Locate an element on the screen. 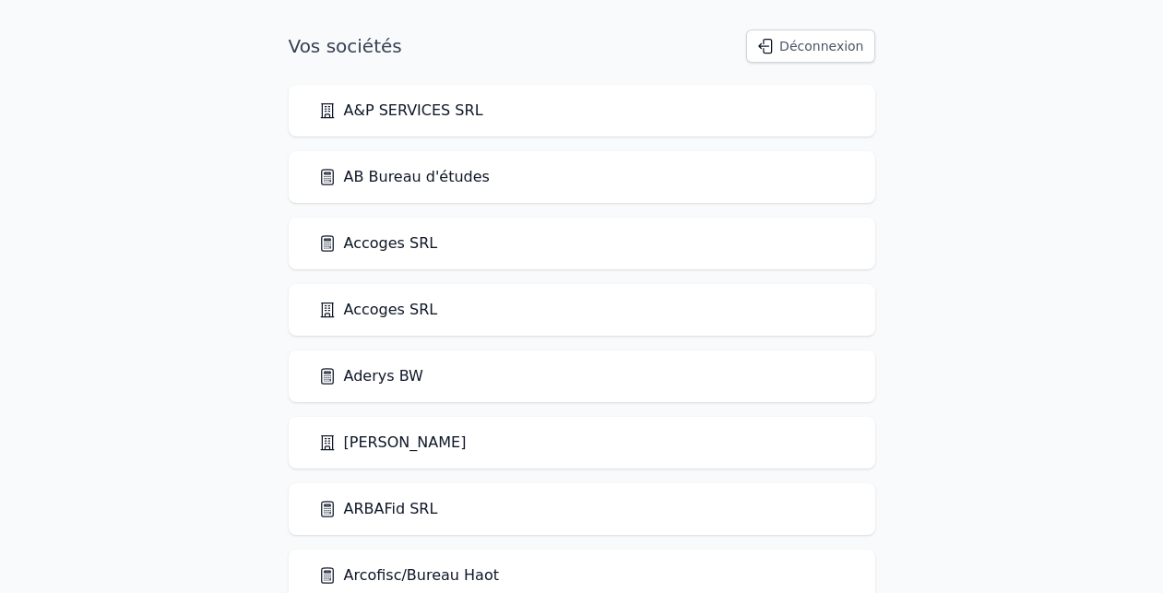 Image resolution: width=1163 pixels, height=593 pixels. h1: Vos sociétés is located at coordinates (345, 46).